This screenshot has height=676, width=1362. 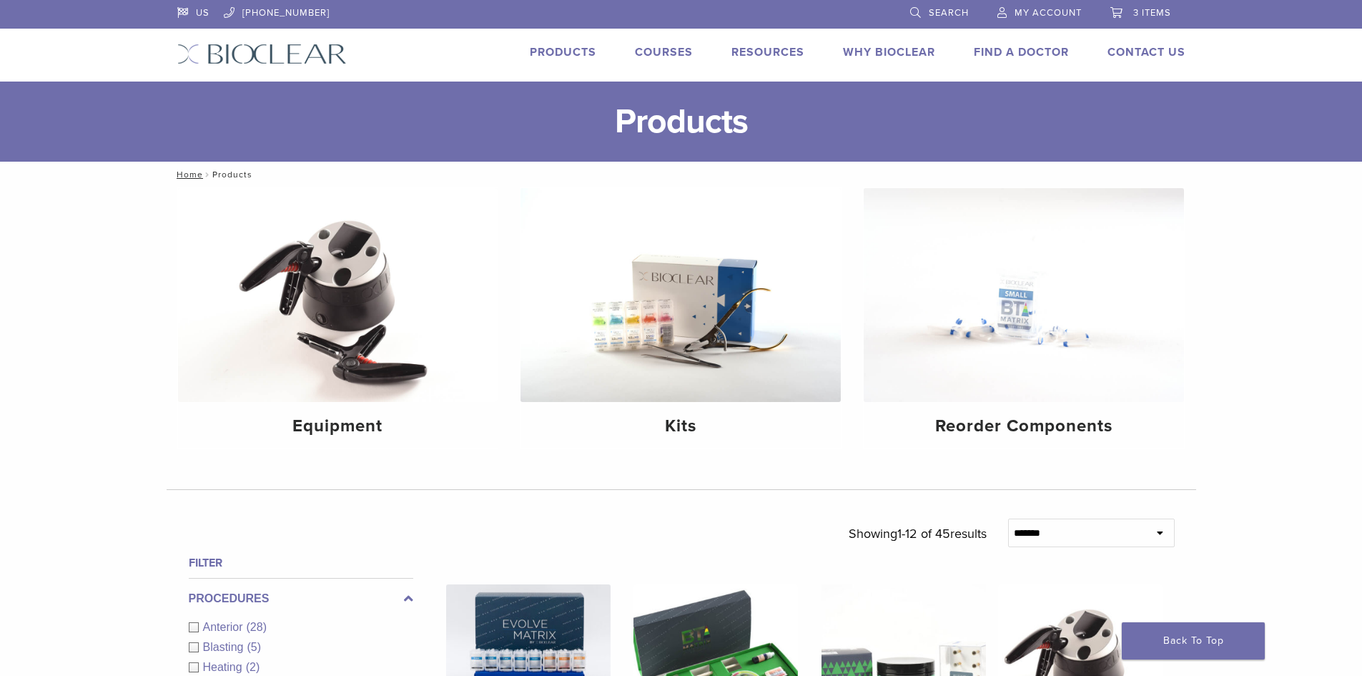 I want to click on img: Reorder Components, so click(x=1024, y=295).